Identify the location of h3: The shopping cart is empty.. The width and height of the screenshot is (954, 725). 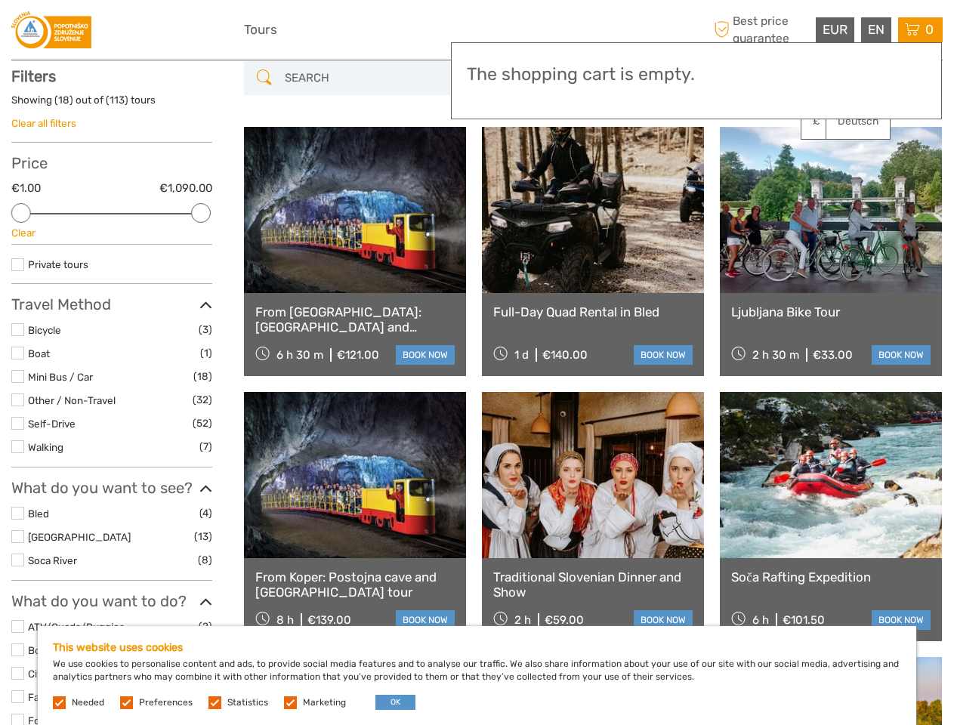
(696, 75).